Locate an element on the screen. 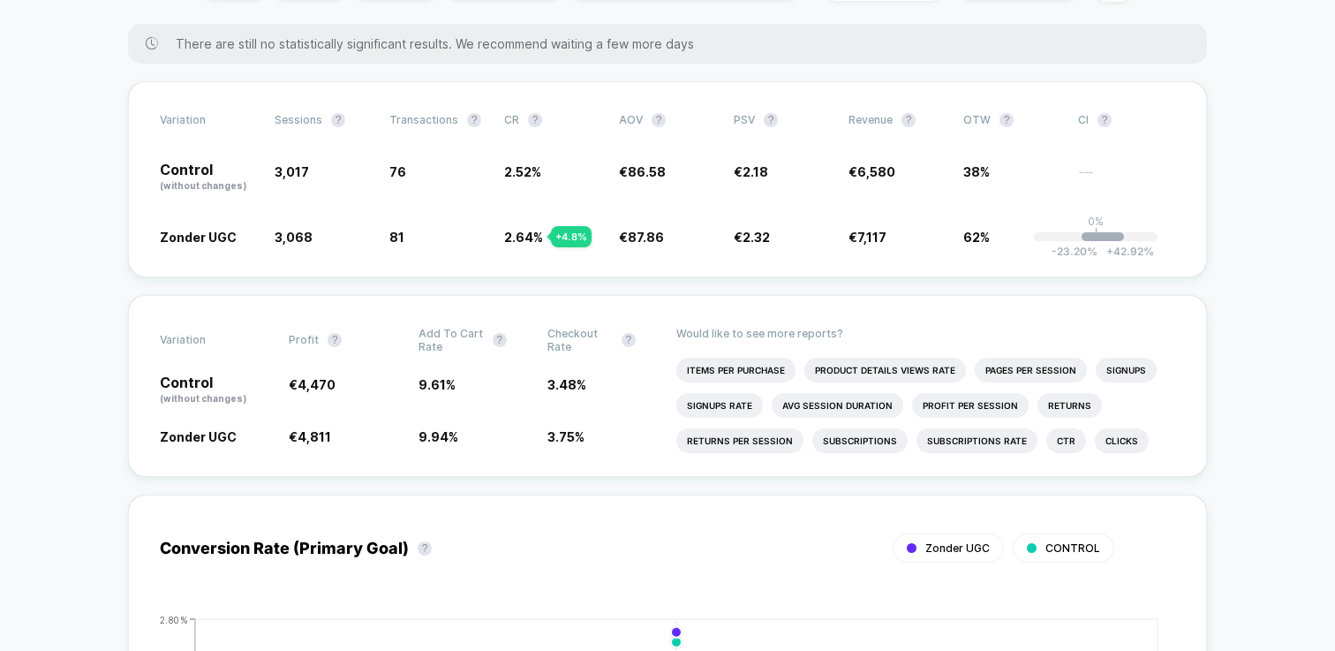 This screenshot has width=1335, height=651. span: Checkout Rate is located at coordinates (580, 340).